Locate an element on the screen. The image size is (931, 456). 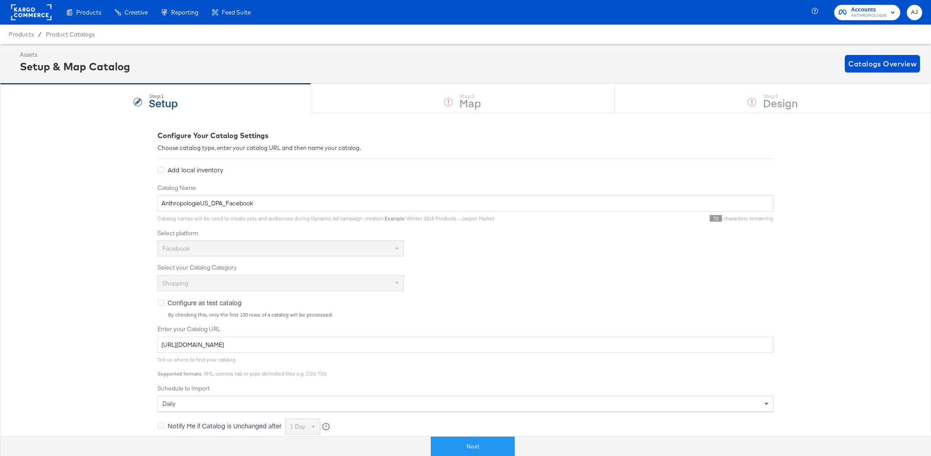
span: Configure as test catalog is located at coordinates (205, 303).